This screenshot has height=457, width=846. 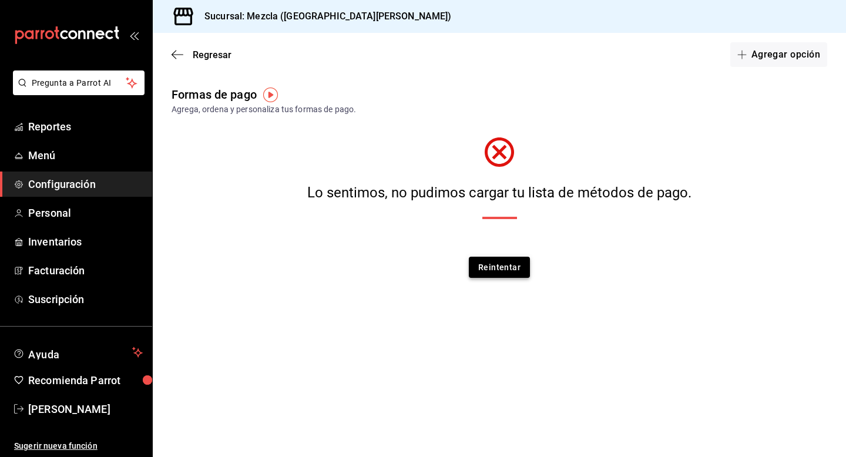 What do you see at coordinates (85, 126) in the screenshot?
I see `span: Reportes` at bounding box center [85, 126].